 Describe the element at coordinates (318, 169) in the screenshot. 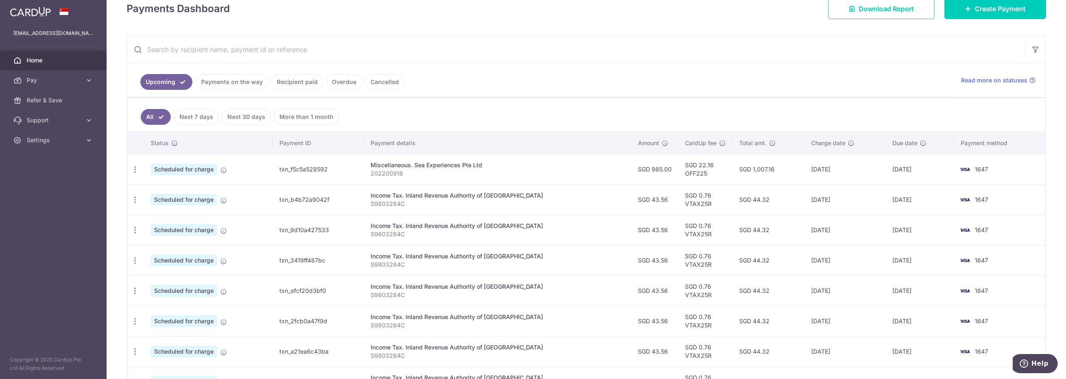

I see `td: txn_f5c5a528592` at that location.